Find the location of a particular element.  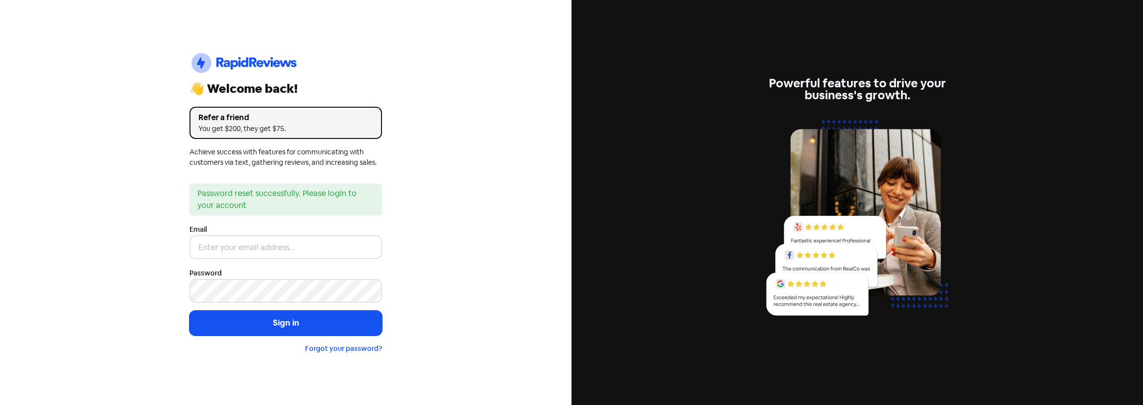

div: Powerful features to drive your business's growth. is located at coordinates (857, 89).